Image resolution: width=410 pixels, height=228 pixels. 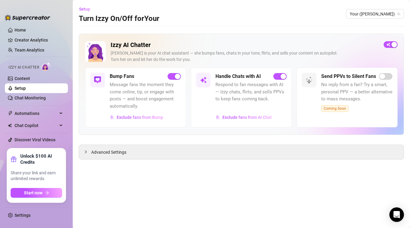 What do you see at coordinates (348, 76) in the screenshot?
I see `h5: Send PPVs to Silent Fans` at bounding box center [348, 76].